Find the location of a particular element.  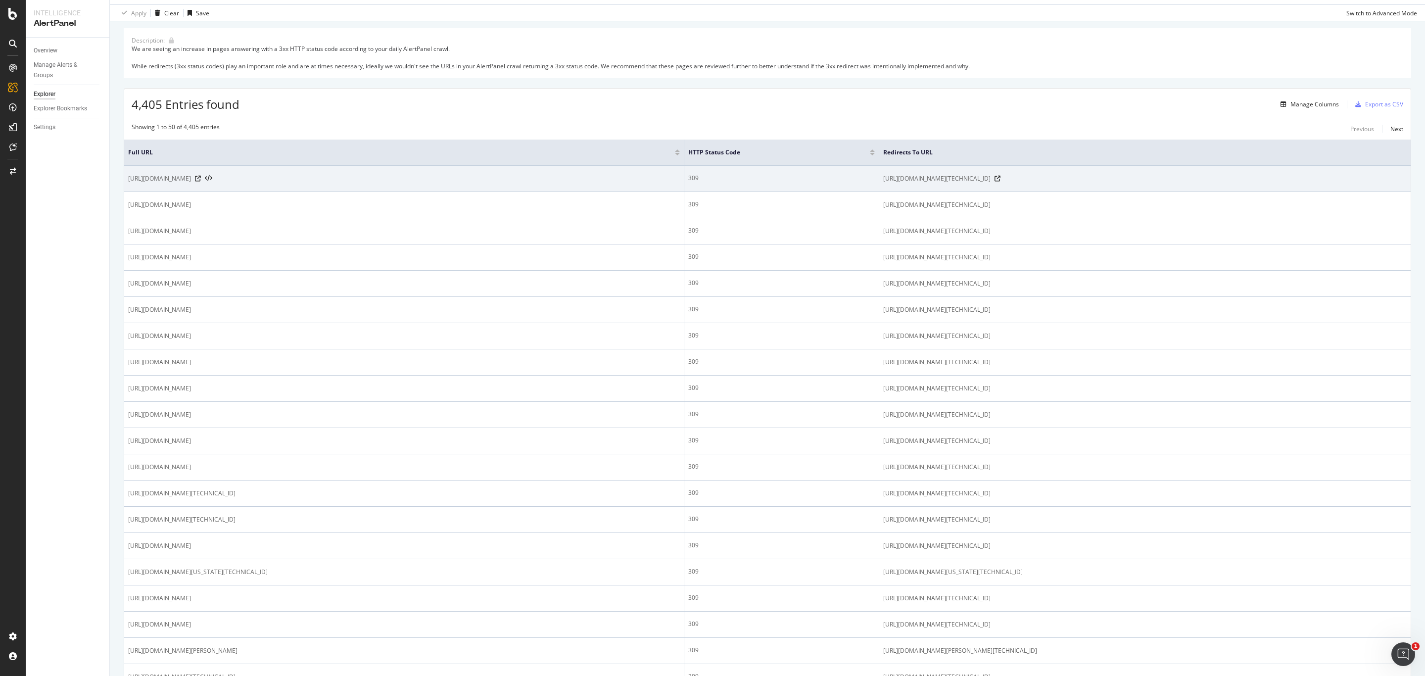

div: Settings is located at coordinates (45, 127).